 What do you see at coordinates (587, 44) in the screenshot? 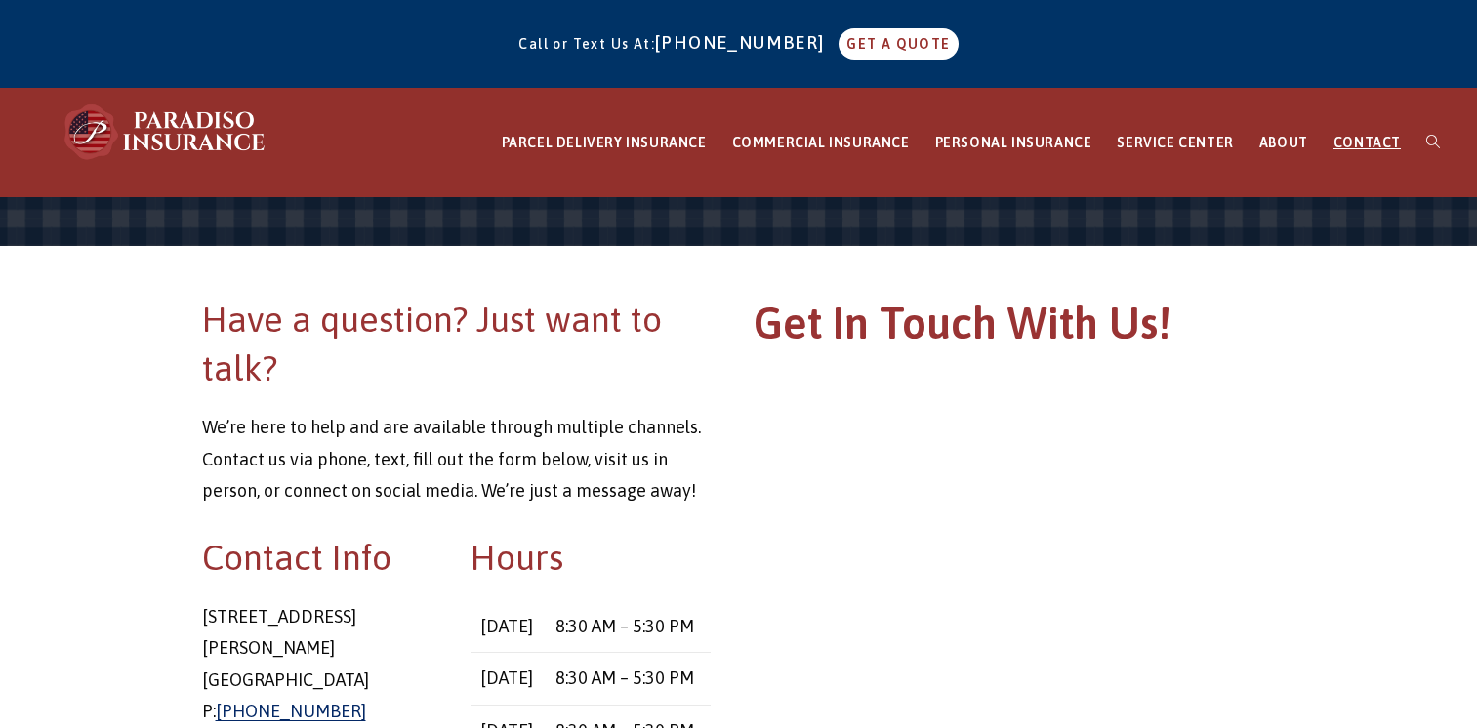
I see `span: Call or Text Us At:` at bounding box center [587, 44].